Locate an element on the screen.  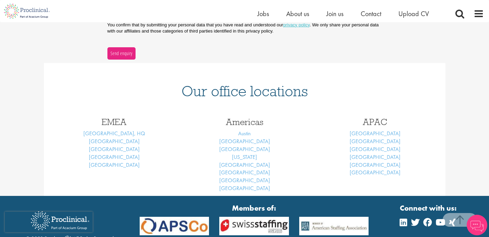
span: Upload CV is located at coordinates (414, 14).